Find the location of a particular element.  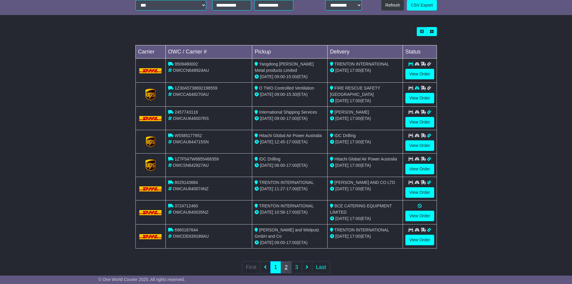

span: OWCDE639189AU is located at coordinates (191, 236).